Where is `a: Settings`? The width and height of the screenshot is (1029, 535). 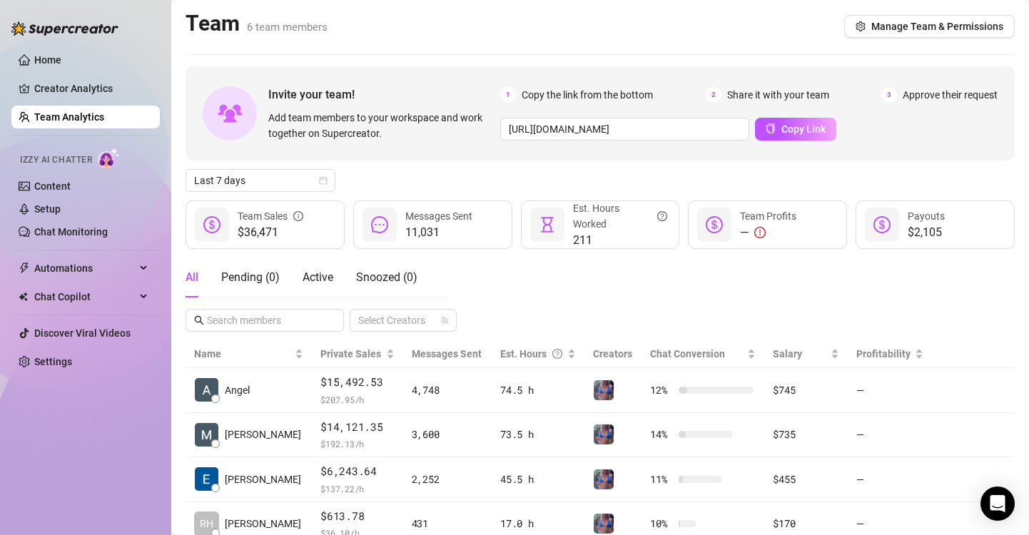
a: Settings is located at coordinates (53, 362).